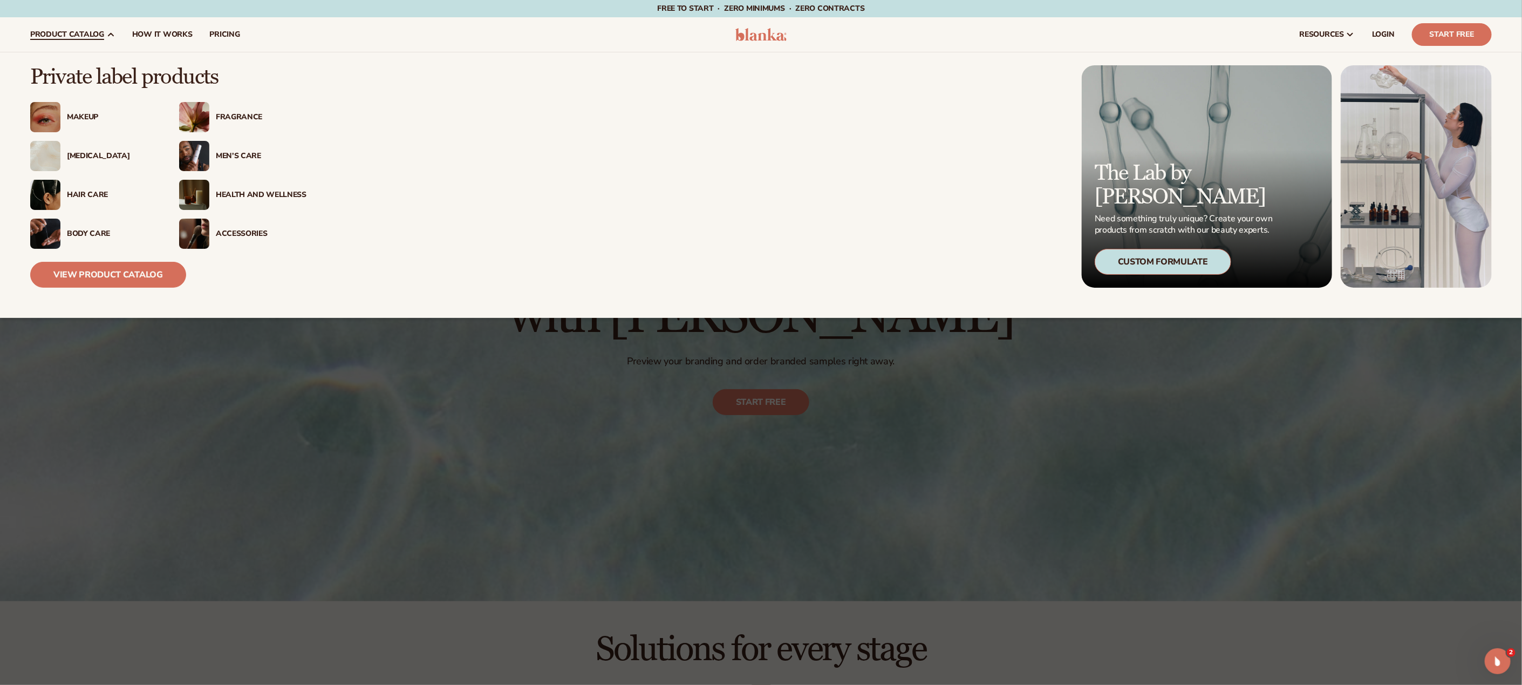 The image size is (1522, 685). What do you see at coordinates (194, 195) in the screenshot?
I see `img: Candles and incense on table.` at bounding box center [194, 195].